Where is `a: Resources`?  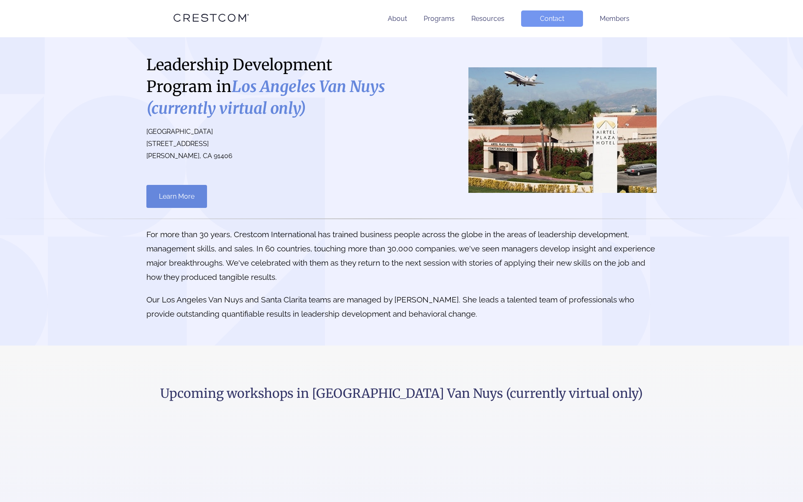 a: Resources is located at coordinates (488, 18).